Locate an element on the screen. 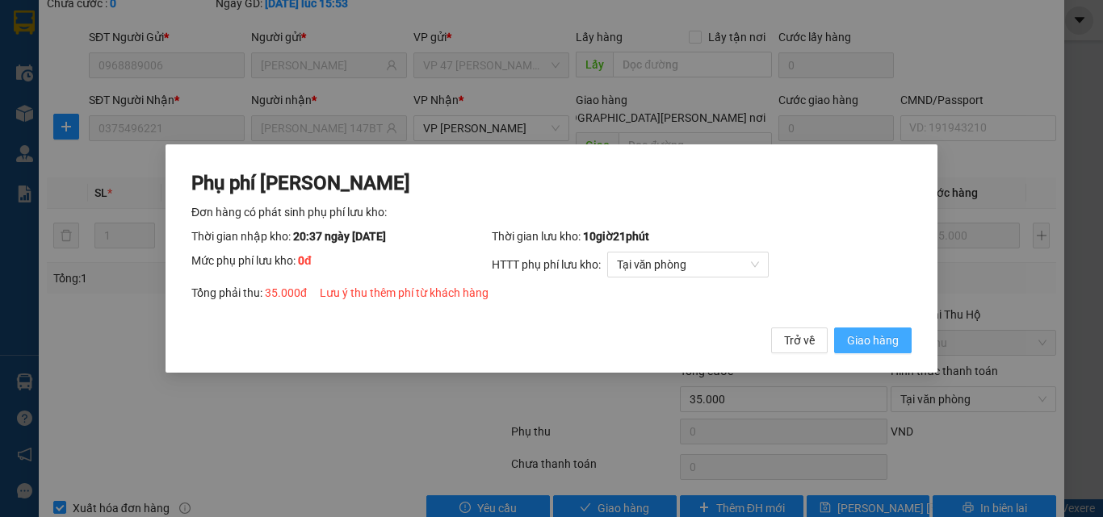 The height and width of the screenshot is (517, 1103). span: Giao hàng is located at coordinates (872, 341).